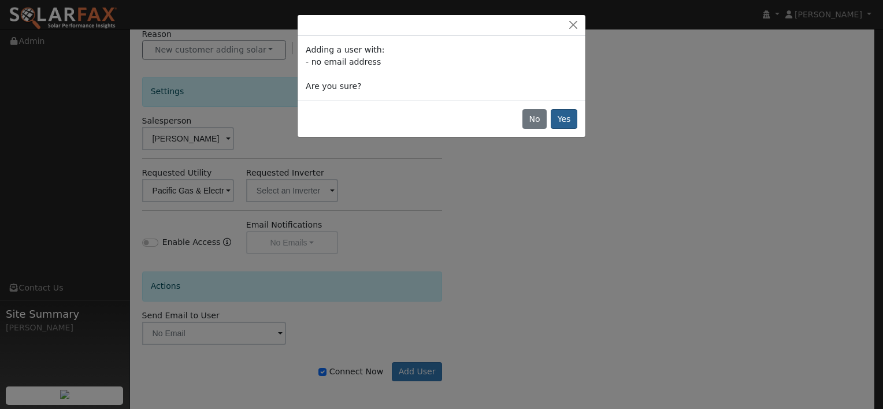 The image size is (883, 409). I want to click on button: Yes, so click(564, 119).